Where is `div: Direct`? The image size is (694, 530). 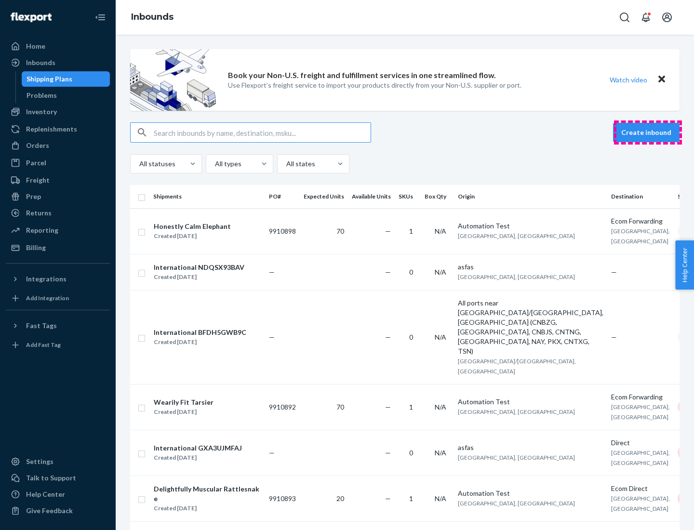
div: Direct is located at coordinates (640, 443).